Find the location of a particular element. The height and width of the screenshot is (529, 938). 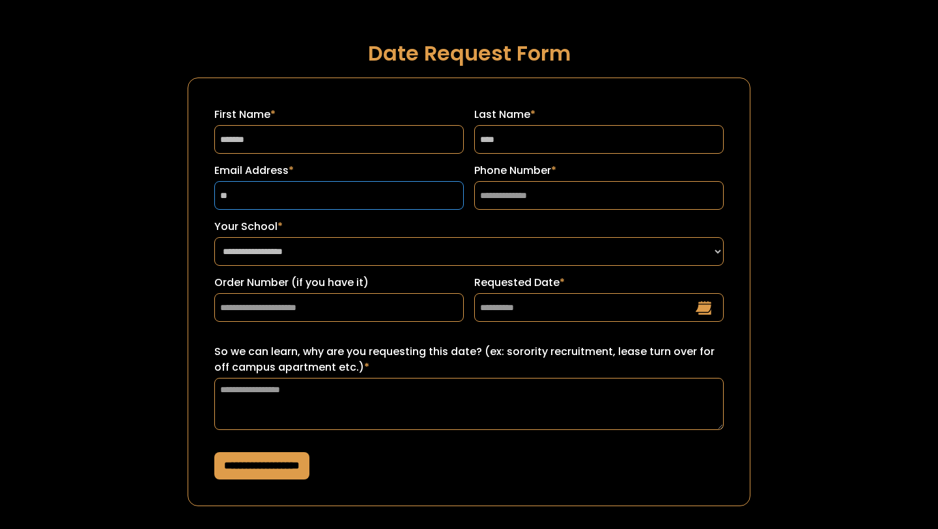

label: So we can learn, why are you requesting this date? (ex: sorority recruitment, lease turn over for... is located at coordinates (469, 360).